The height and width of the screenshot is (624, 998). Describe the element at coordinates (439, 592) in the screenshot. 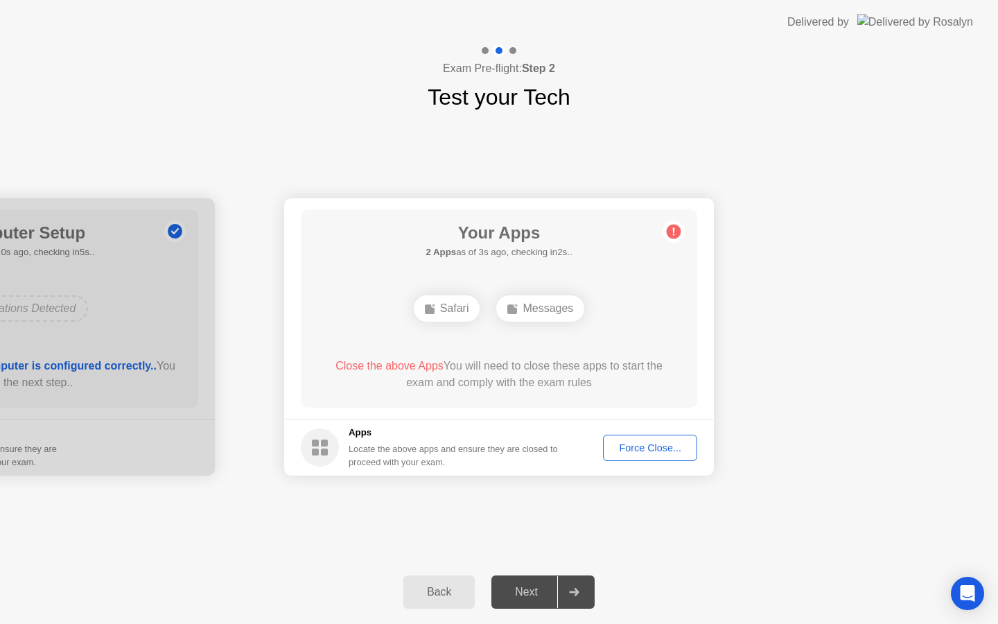

I see `div: Back` at that location.